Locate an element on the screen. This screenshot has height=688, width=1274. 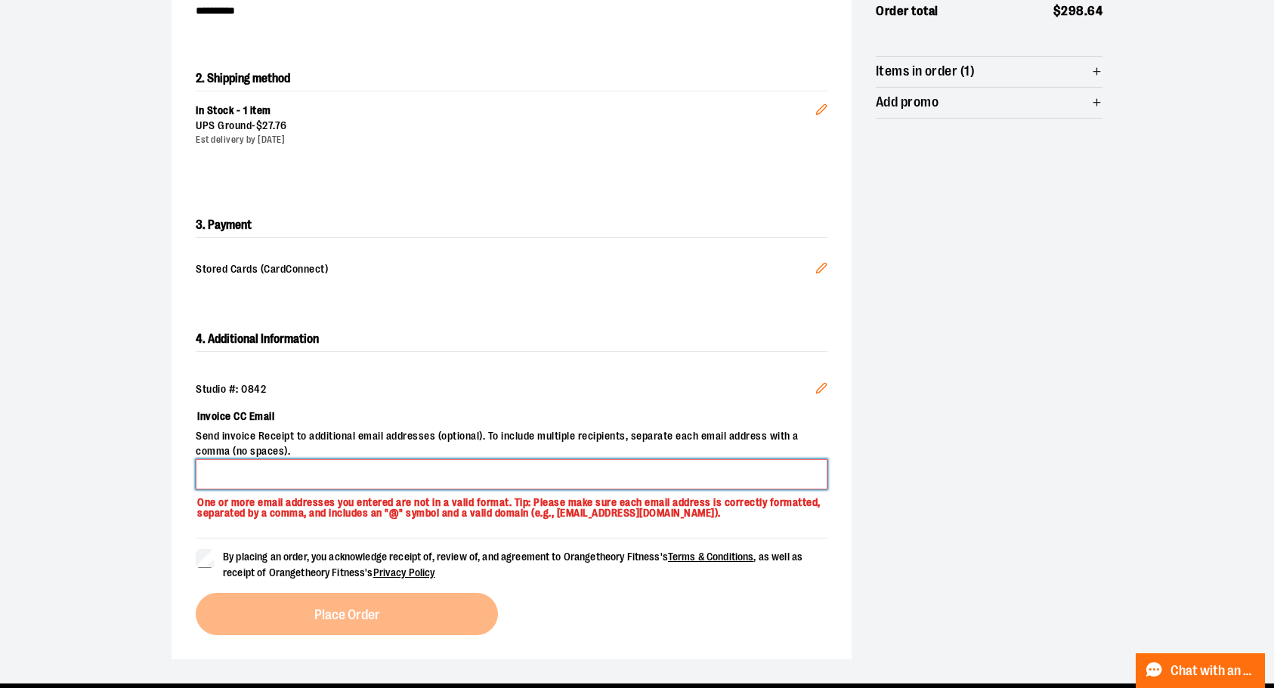
a: Privacy Policy is located at coordinates (404, 573).